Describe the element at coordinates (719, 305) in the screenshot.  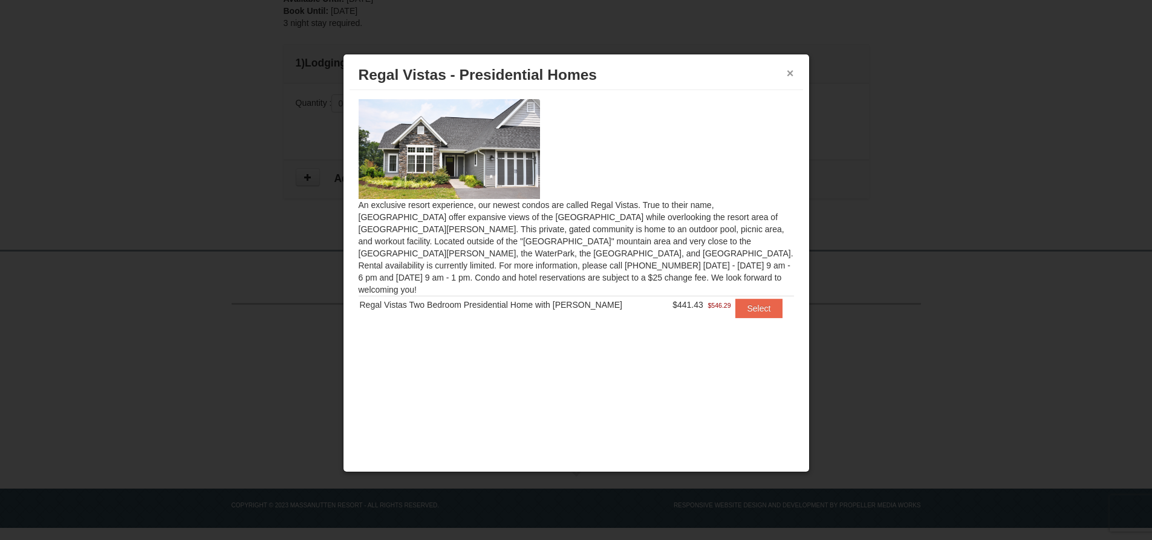
I see `span: $546.29` at that location.